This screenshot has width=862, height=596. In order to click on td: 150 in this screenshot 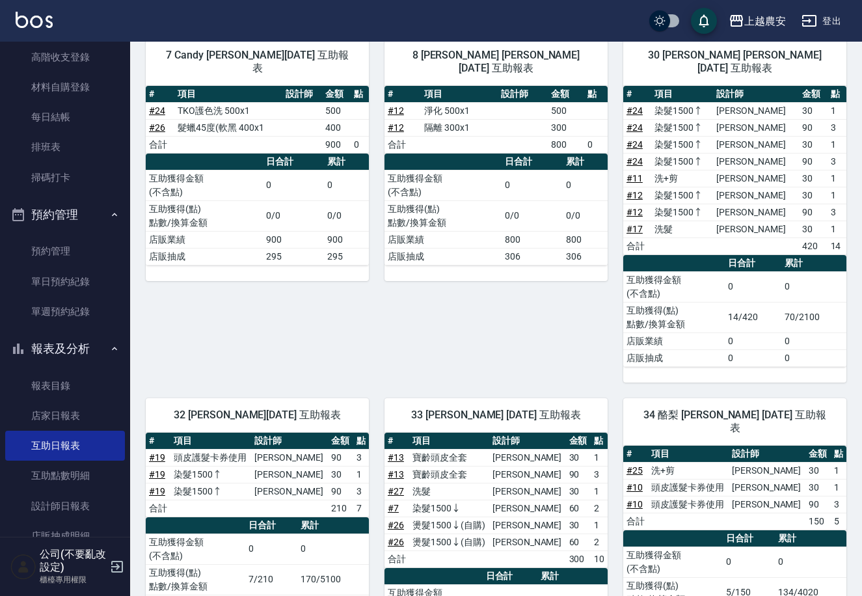, I will do `click(818, 521)`.